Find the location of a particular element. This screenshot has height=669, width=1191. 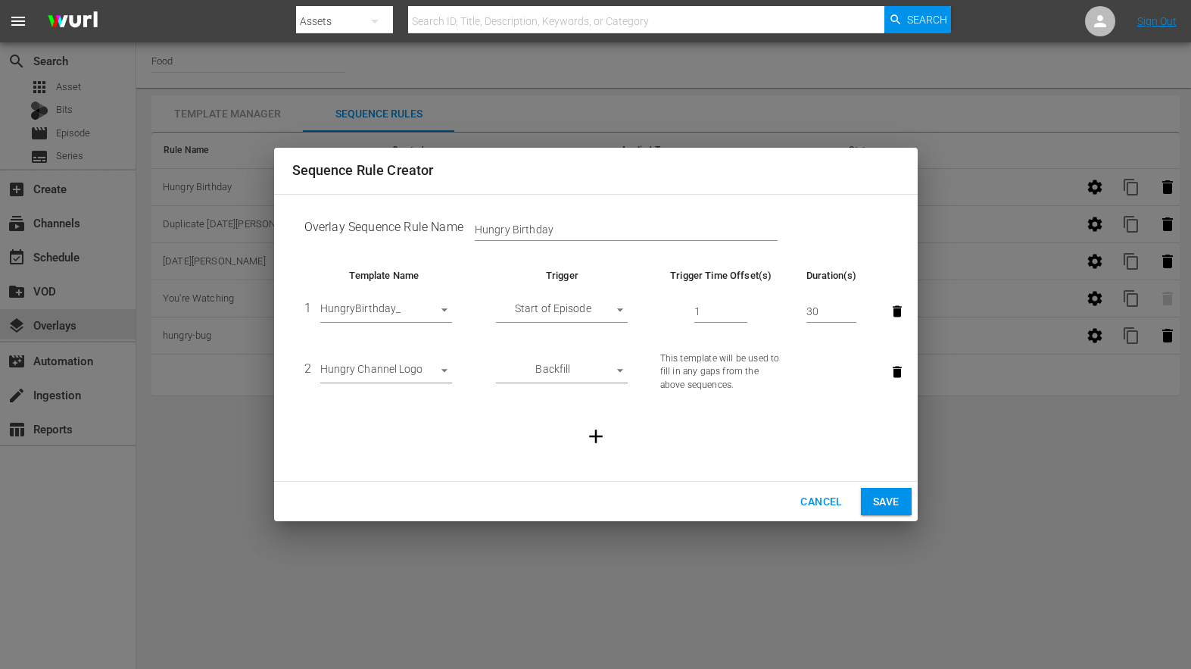

button: Save is located at coordinates (886, 501).